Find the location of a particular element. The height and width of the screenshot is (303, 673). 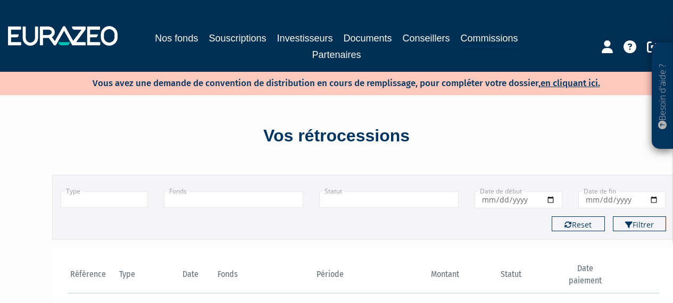

a: en cliquant ici. is located at coordinates (570, 83).